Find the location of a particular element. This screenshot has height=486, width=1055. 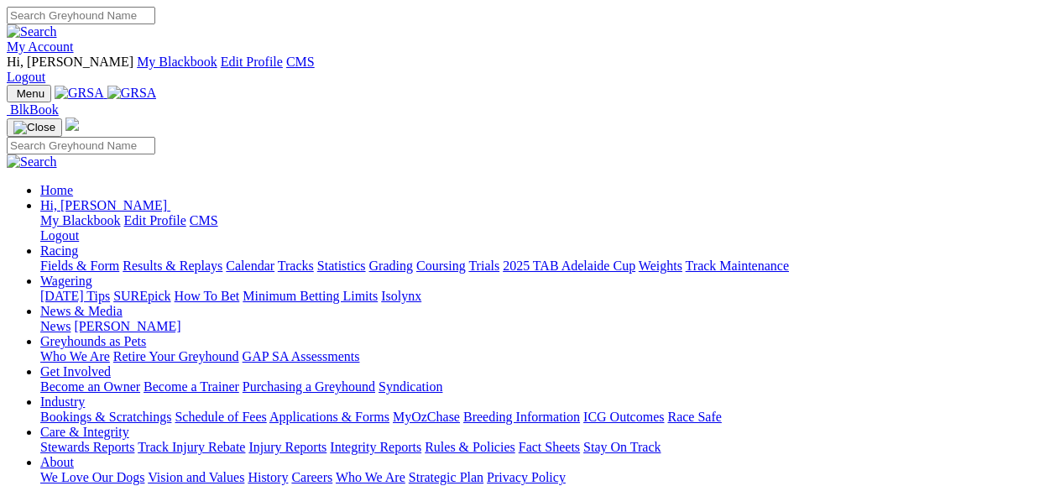

a: 2025 TAB Adelaide Cup is located at coordinates (569, 265).